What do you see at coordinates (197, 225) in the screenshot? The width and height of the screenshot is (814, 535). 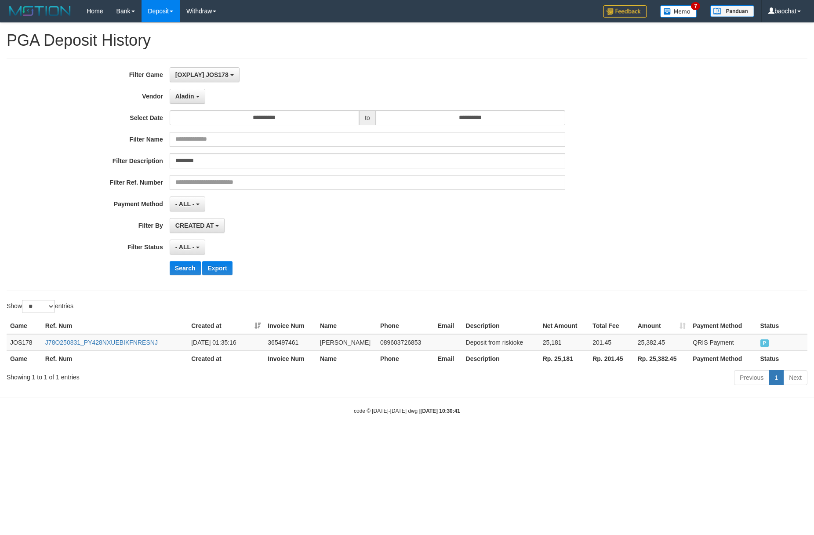 I see `button: CREATED AT` at bounding box center [197, 225].